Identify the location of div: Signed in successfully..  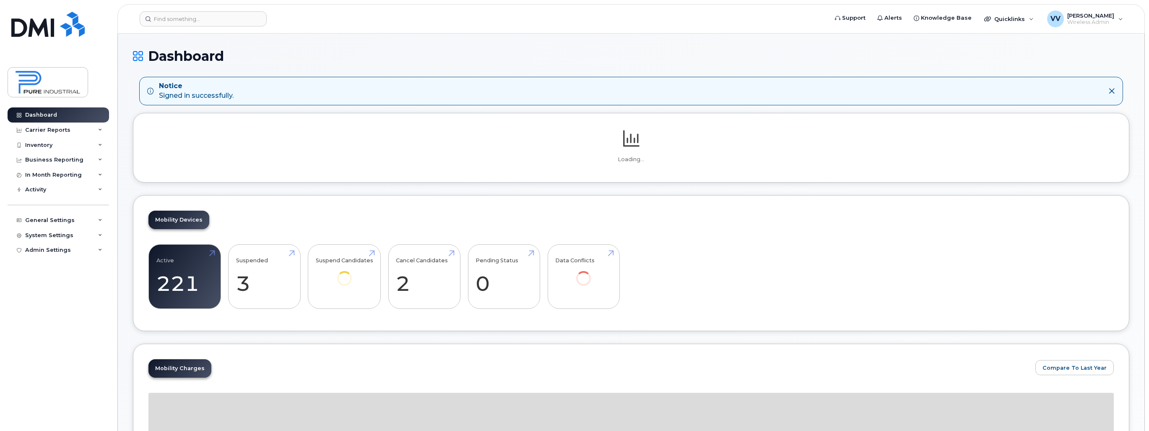
(196, 91).